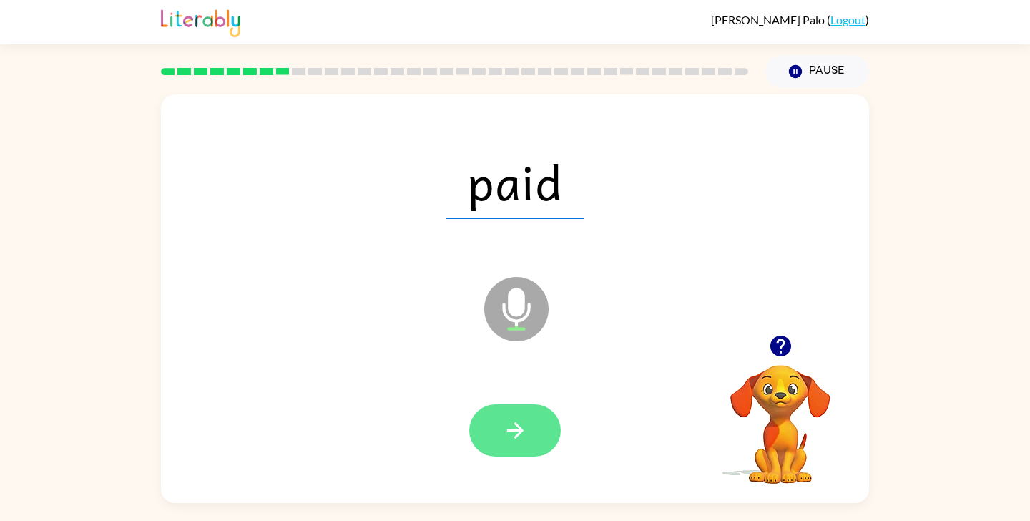 The width and height of the screenshot is (1030, 521). Describe the element at coordinates (515, 182) in the screenshot. I see `span: paid` at that location.